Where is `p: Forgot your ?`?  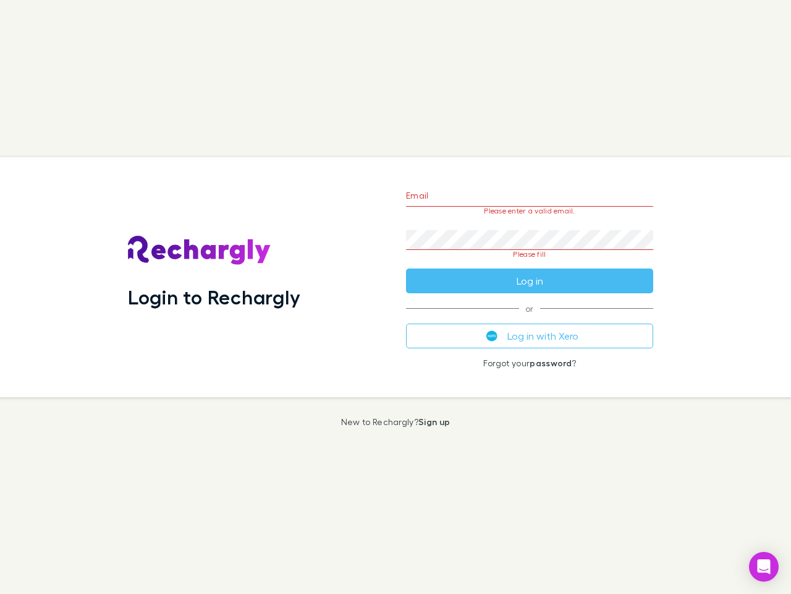
p: Forgot your ? is located at coordinates (530, 363).